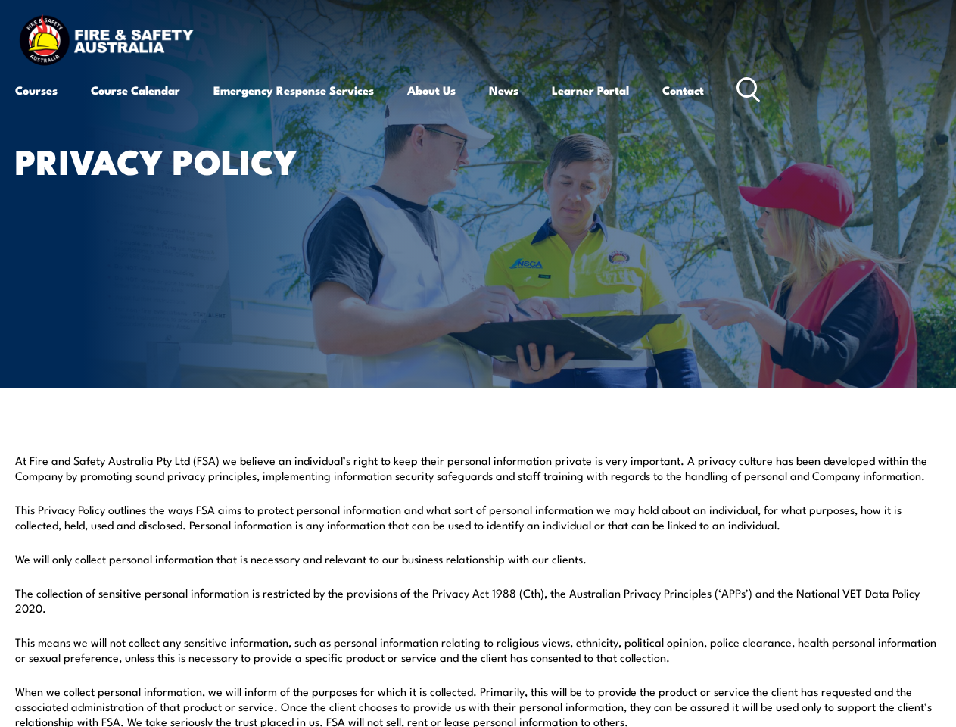 This screenshot has width=956, height=727. Describe the element at coordinates (503, 90) in the screenshot. I see `a: News` at that location.